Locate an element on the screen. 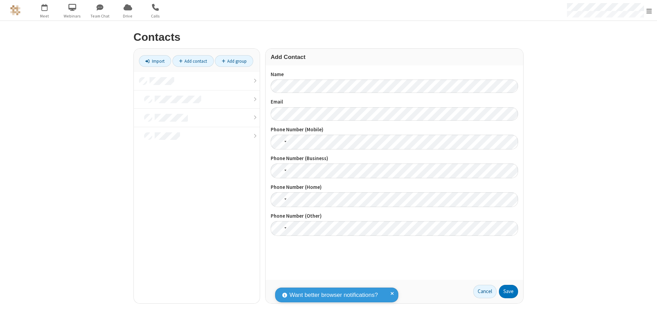 This screenshot has height=314, width=657. label: Name is located at coordinates (394, 74).